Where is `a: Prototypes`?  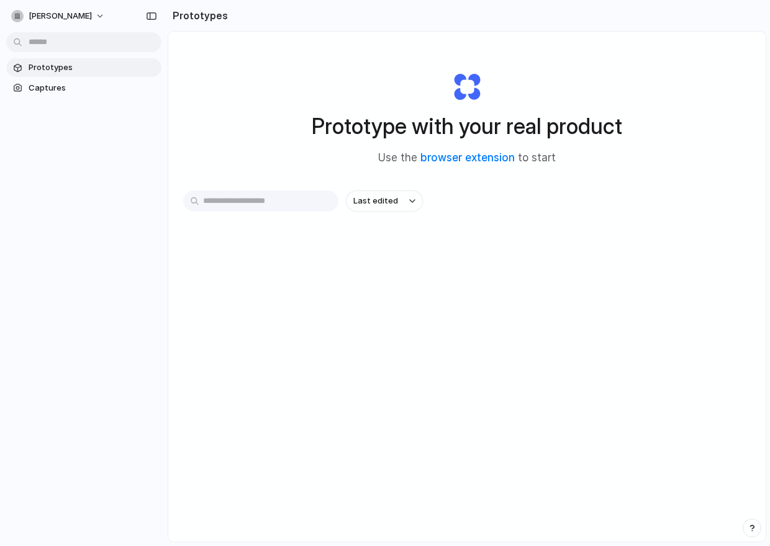
a: Prototypes is located at coordinates (84, 68).